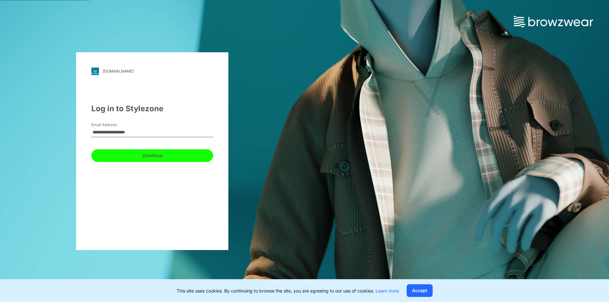 This screenshot has height=302, width=609. Describe the element at coordinates (152, 109) in the screenshot. I see `div: Log in to Stylezone` at that location.